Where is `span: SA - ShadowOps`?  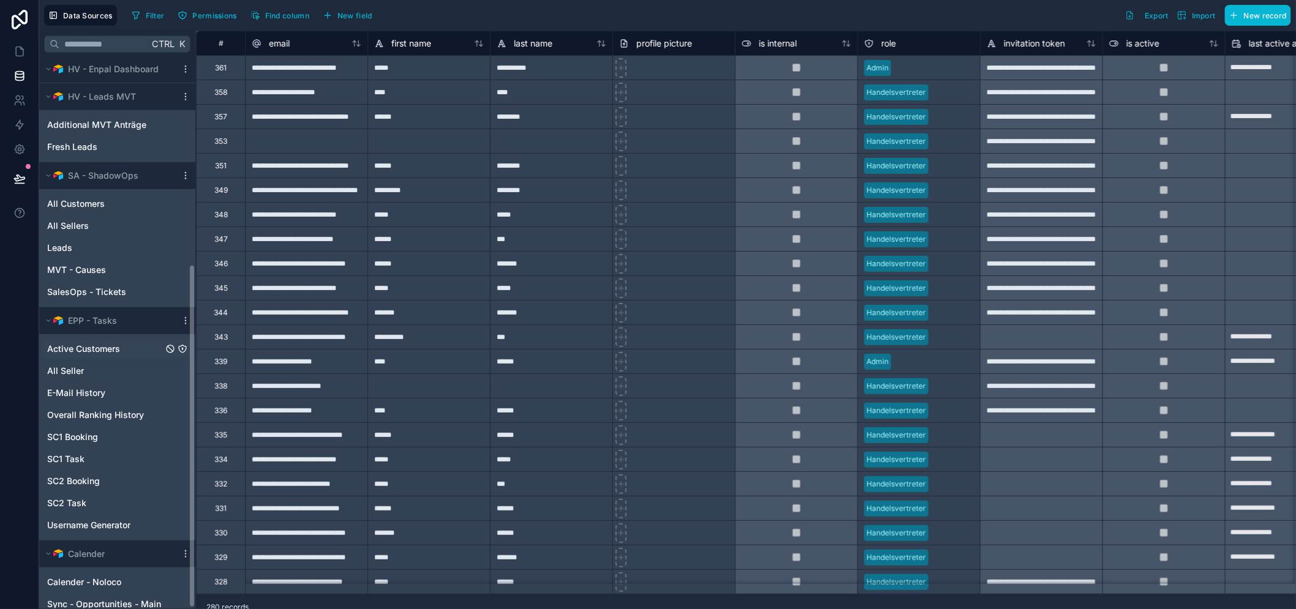 span: SA - ShadowOps is located at coordinates (103, 176).